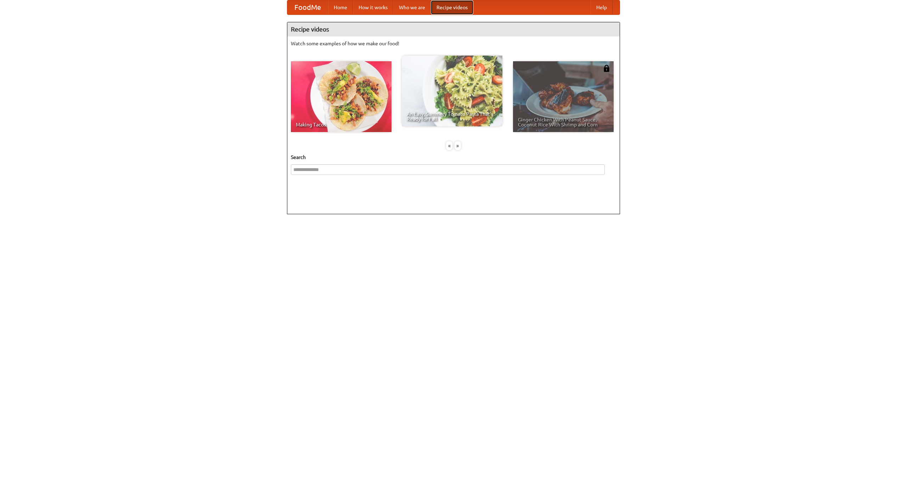  What do you see at coordinates (308, 7) in the screenshot?
I see `a: FoodMe` at bounding box center [308, 7].